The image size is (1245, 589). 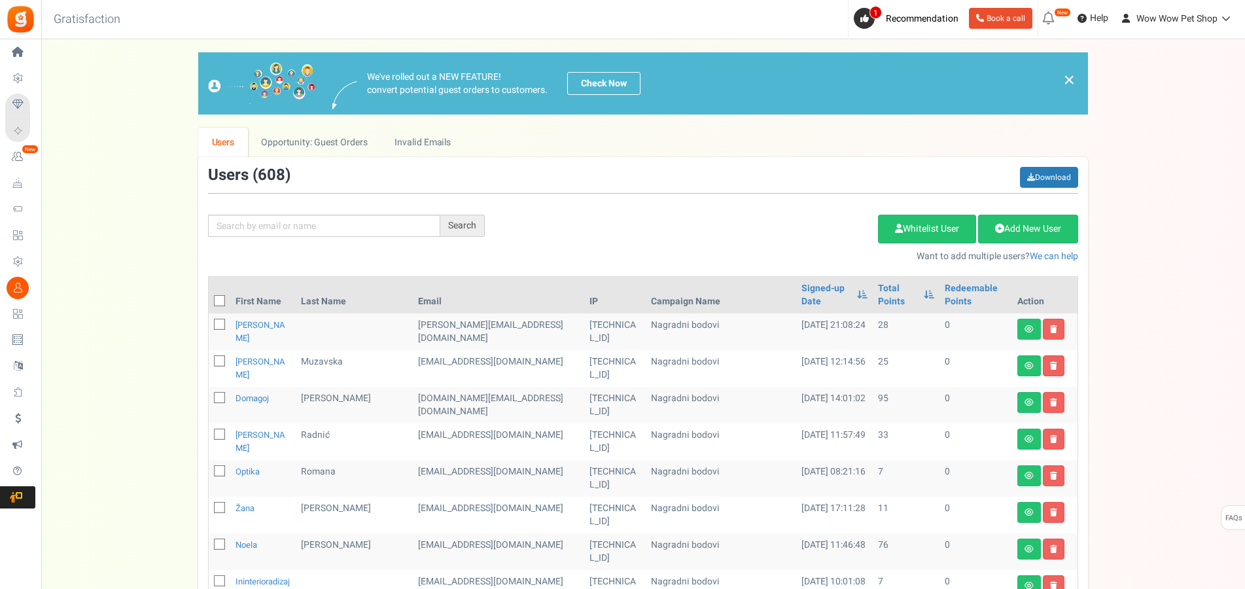 I want to click on span: Help, so click(x=1098, y=18).